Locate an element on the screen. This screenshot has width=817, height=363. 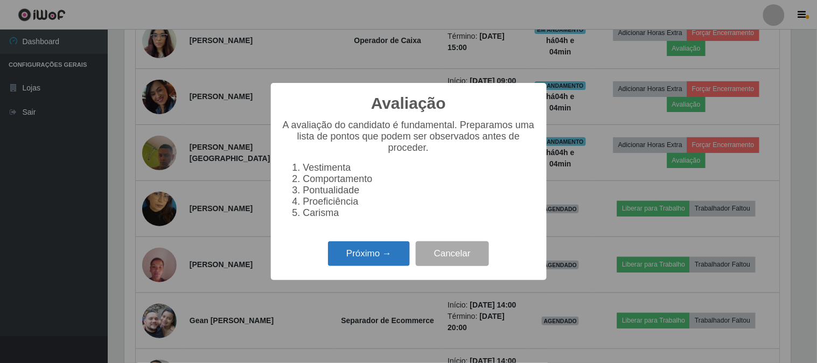
li: Comportamento is located at coordinates (420, 179).